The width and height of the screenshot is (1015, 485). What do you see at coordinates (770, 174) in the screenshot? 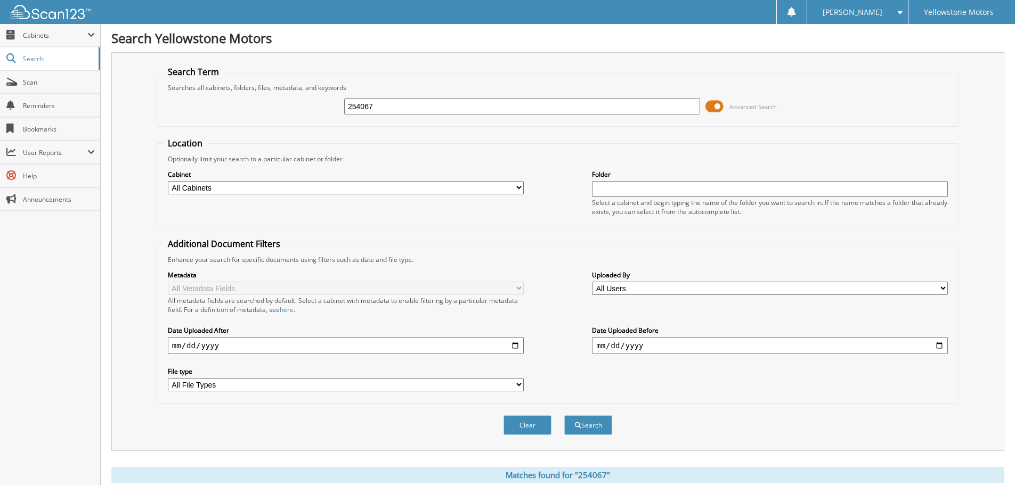
I see `label: Folder` at bounding box center [770, 174].